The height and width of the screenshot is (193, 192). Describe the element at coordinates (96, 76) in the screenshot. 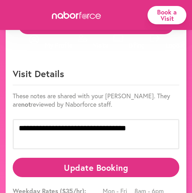

I see `p: Visit Details` at that location.